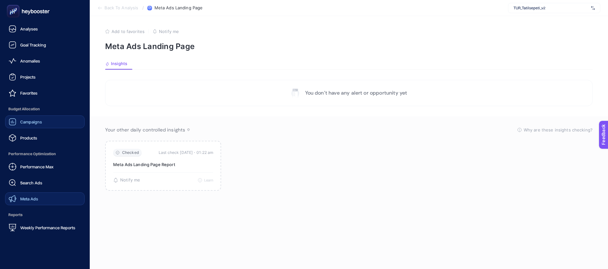  What do you see at coordinates (45, 77) in the screenshot?
I see `a: Projects` at bounding box center [45, 77].